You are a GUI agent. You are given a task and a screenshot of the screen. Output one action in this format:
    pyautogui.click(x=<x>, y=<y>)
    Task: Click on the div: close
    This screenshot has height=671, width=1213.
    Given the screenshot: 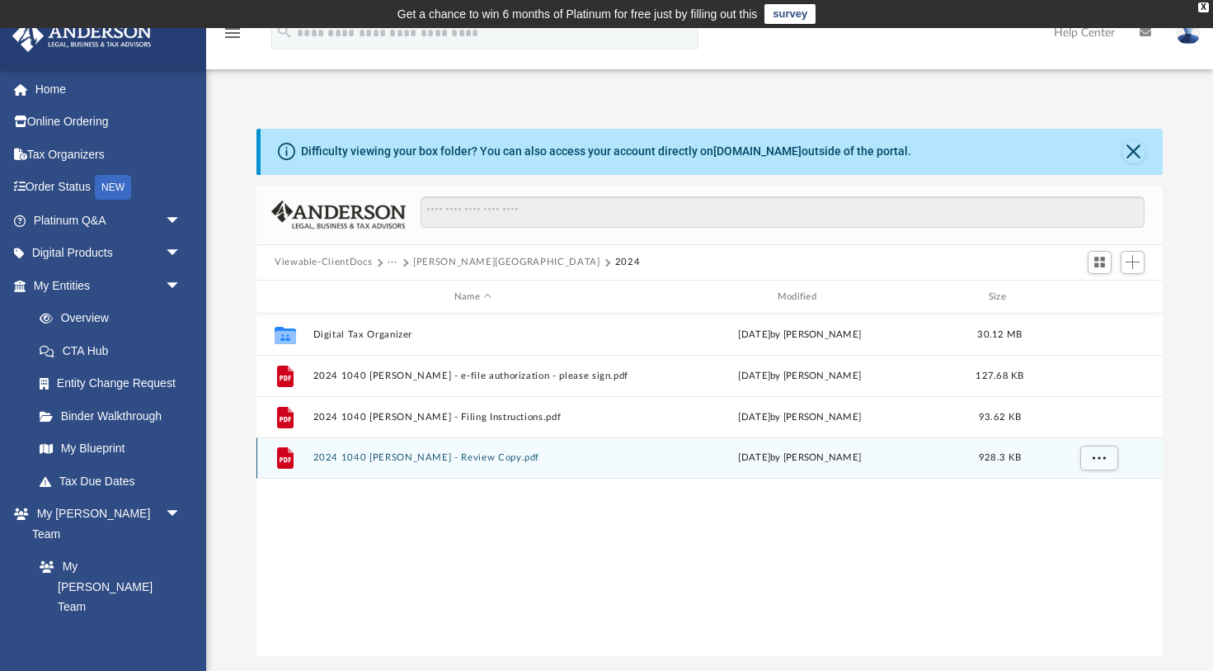 What is the action you would take?
    pyautogui.click(x=1204, y=7)
    